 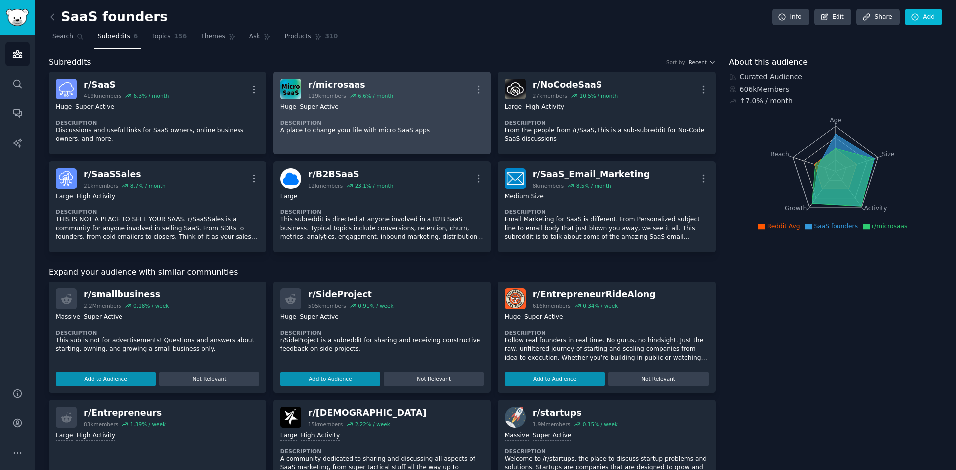 I want to click on tspan: Reach, so click(x=780, y=154).